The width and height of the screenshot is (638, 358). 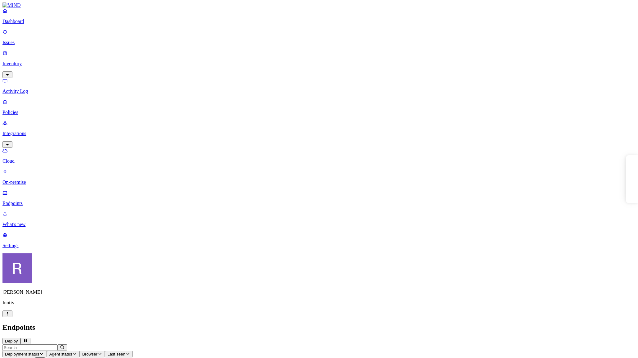 What do you see at coordinates (319, 64) in the screenshot?
I see `a: Inventory` at bounding box center [319, 64].